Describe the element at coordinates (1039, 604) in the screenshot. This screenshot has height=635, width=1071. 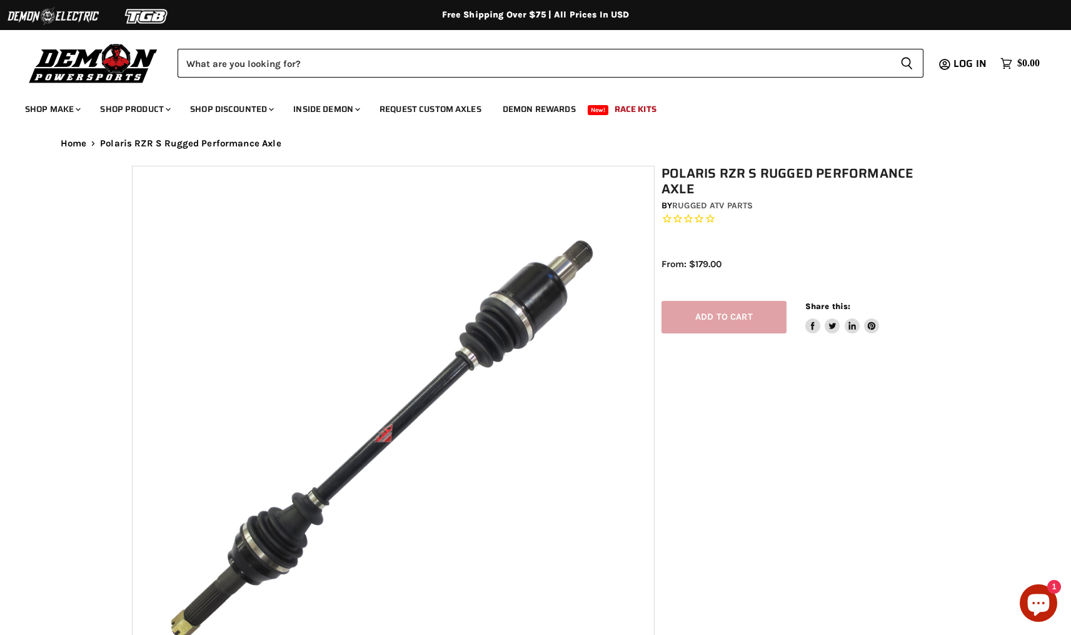
I see `inbox-online-store-chat: Shopify online store chat` at that location.